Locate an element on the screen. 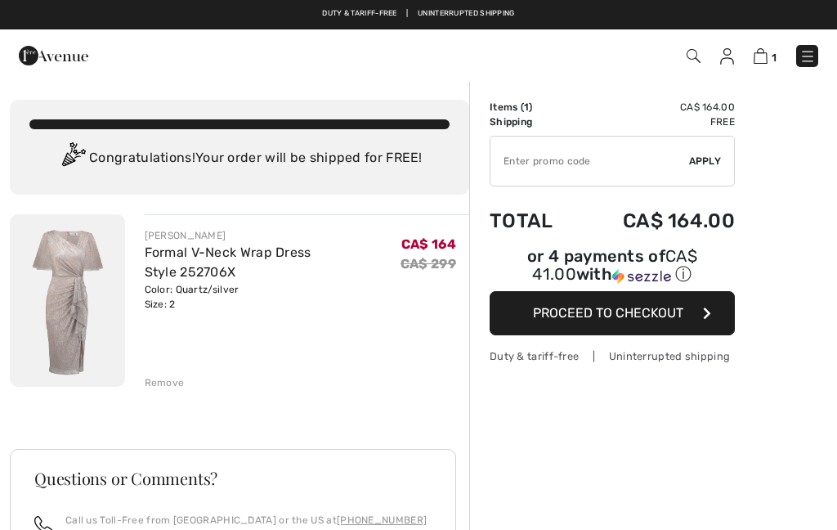 The width and height of the screenshot is (837, 530). div: Color: Quartz/silver Size: 2 is located at coordinates (272, 297).